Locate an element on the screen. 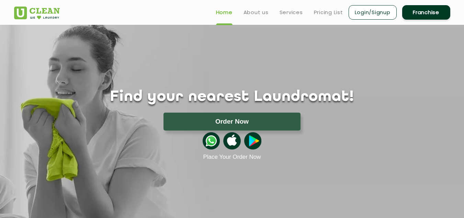 The image size is (464, 218). a: Place Your Order Now is located at coordinates (232, 157).